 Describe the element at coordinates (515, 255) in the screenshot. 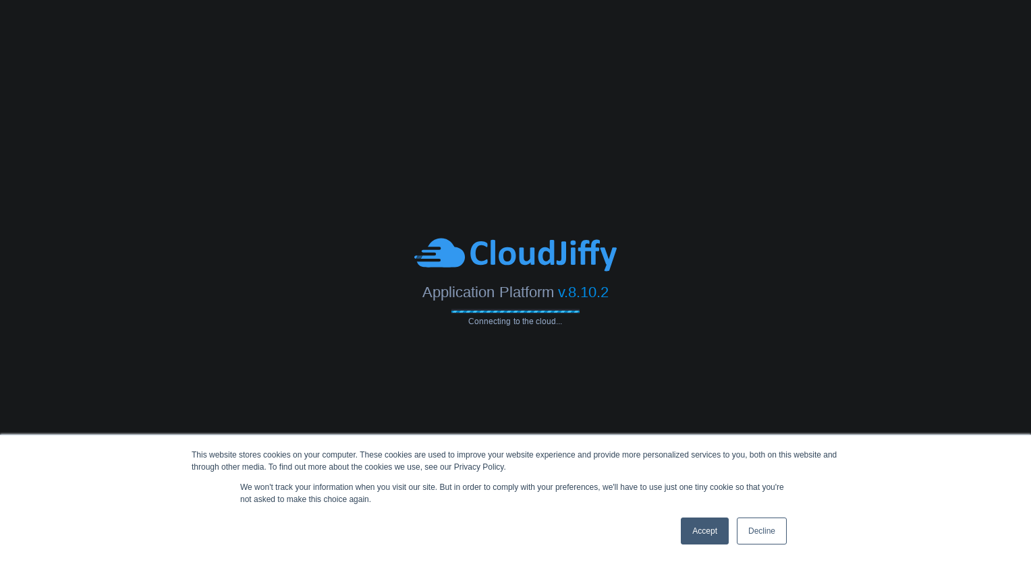

I see `img: CloudJiffy-Blue.svg` at that location.